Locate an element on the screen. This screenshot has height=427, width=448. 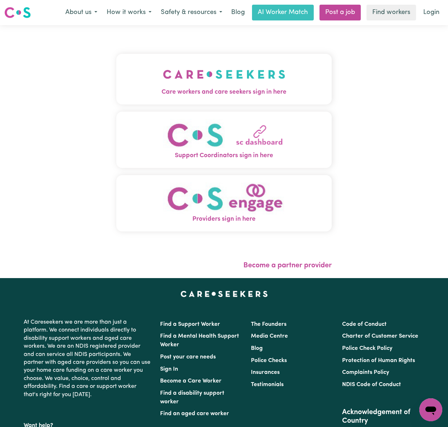
img: Careseekers logo is located at coordinates (18, 13).